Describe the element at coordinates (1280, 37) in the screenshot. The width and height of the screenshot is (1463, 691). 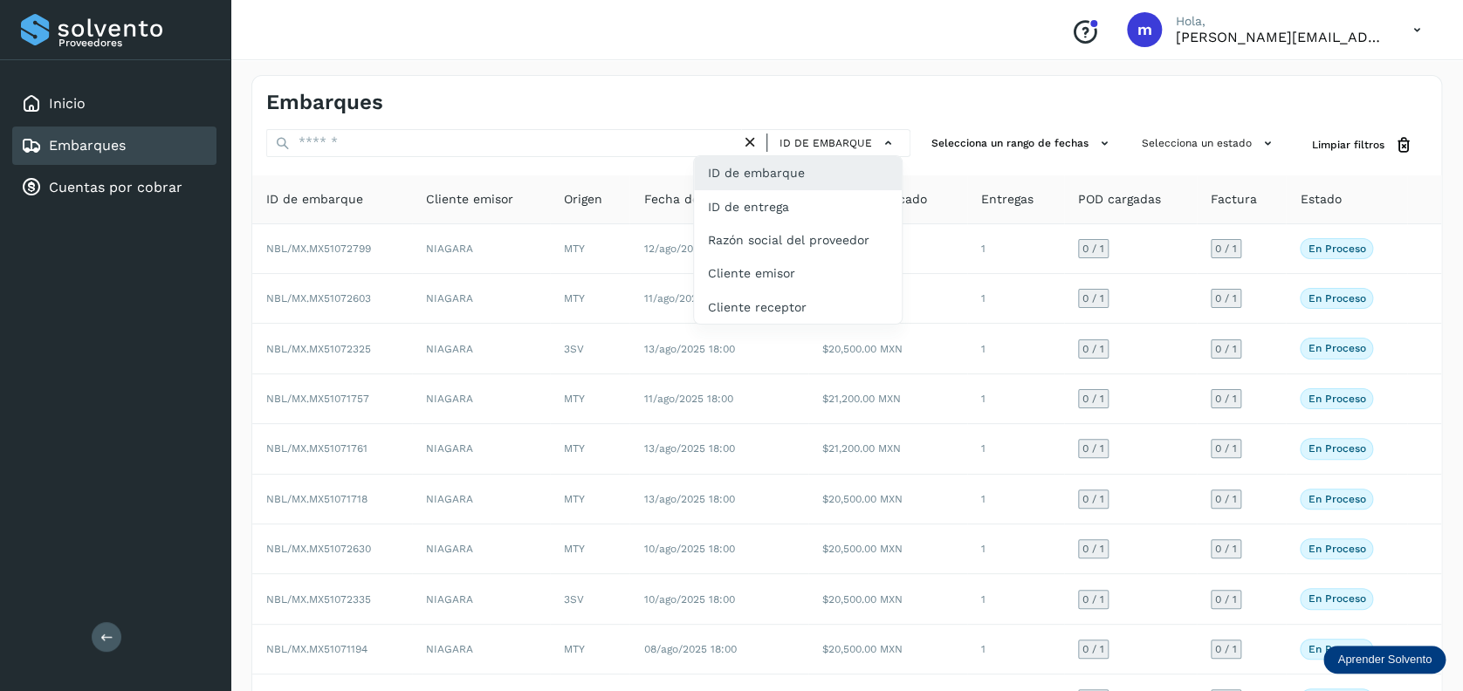
I see `p: mariela.santiago@fsdelnorte.com` at that location.